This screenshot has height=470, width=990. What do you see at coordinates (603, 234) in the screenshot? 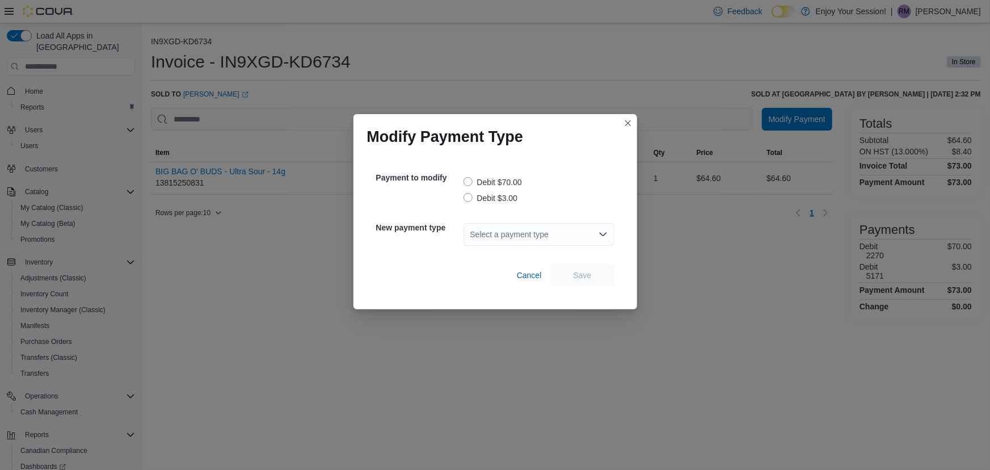
I see `button: Open list of options` at bounding box center [603, 234].